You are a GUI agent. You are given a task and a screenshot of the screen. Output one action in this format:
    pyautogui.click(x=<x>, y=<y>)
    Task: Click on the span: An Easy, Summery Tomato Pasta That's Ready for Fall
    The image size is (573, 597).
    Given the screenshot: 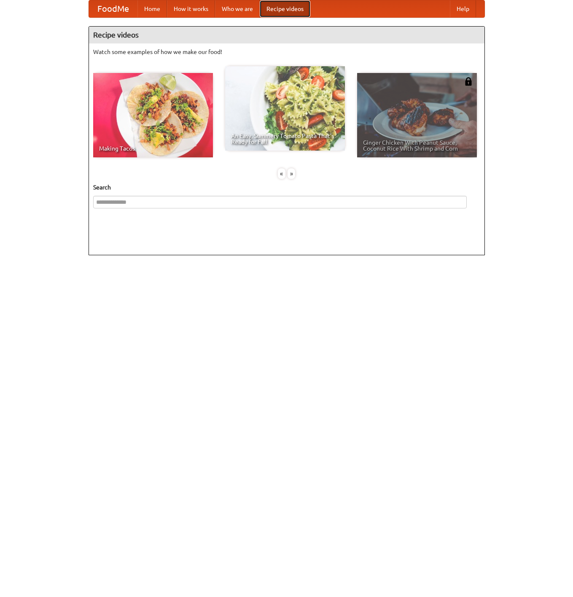 What is the action you would take?
    pyautogui.click(x=285, y=139)
    